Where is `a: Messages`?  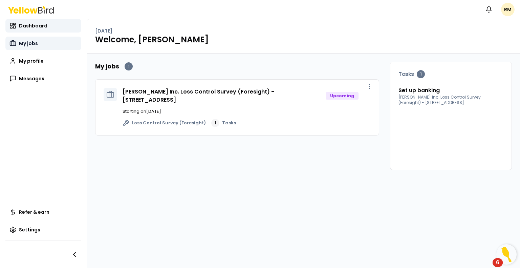
a: Messages is located at coordinates (43, 79).